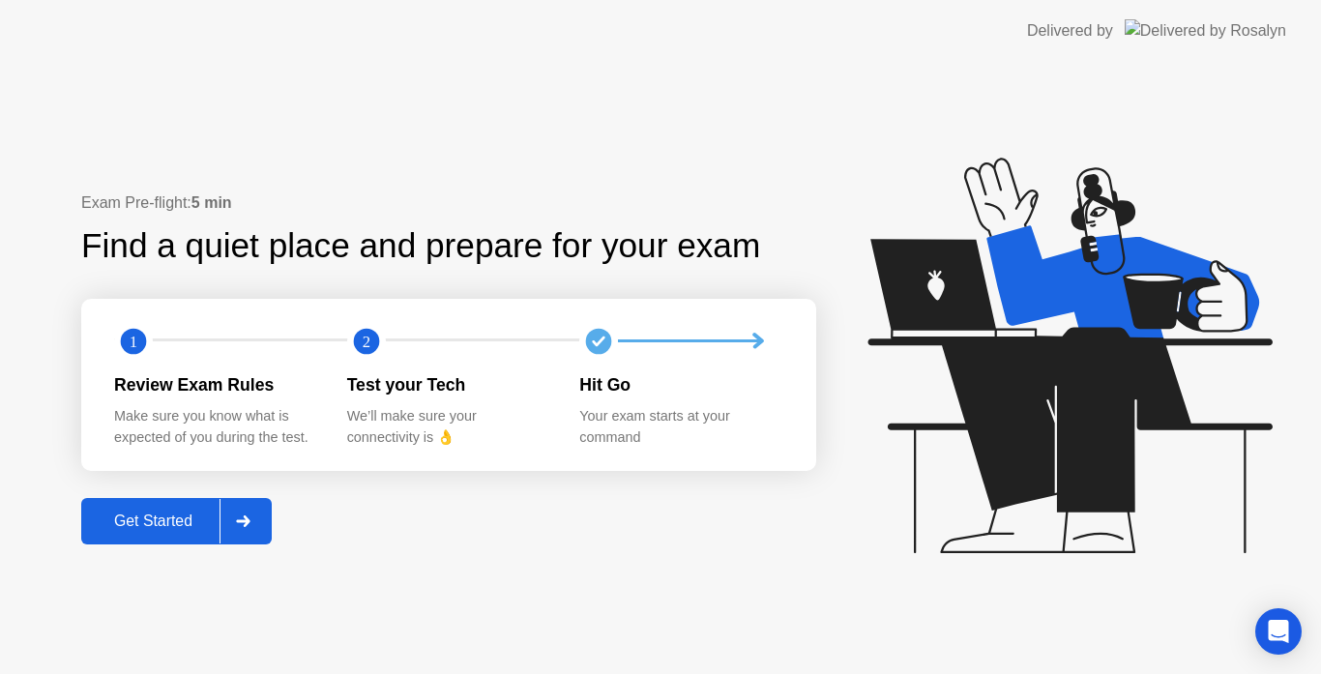 This screenshot has height=674, width=1321. Describe the element at coordinates (448, 385) in the screenshot. I see `div: Test your Tech` at that location.